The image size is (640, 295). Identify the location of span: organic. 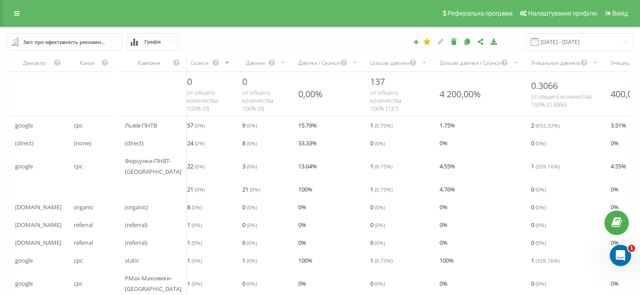
(84, 207).